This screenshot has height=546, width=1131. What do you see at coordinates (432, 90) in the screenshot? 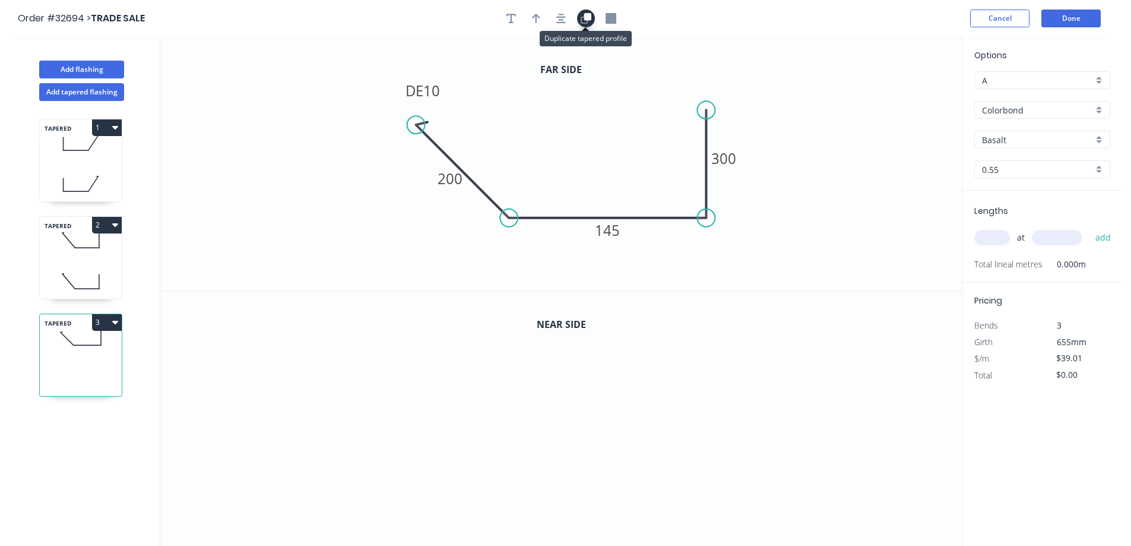
I see `tspan: 10` at bounding box center [432, 90].